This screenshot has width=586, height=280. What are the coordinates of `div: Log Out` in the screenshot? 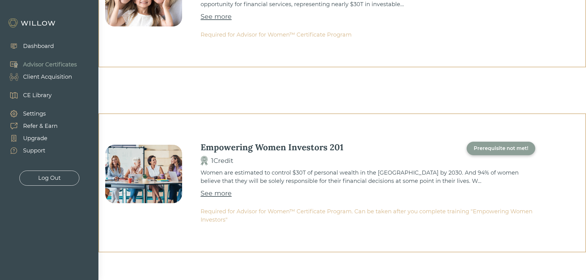 It's located at (49, 178).